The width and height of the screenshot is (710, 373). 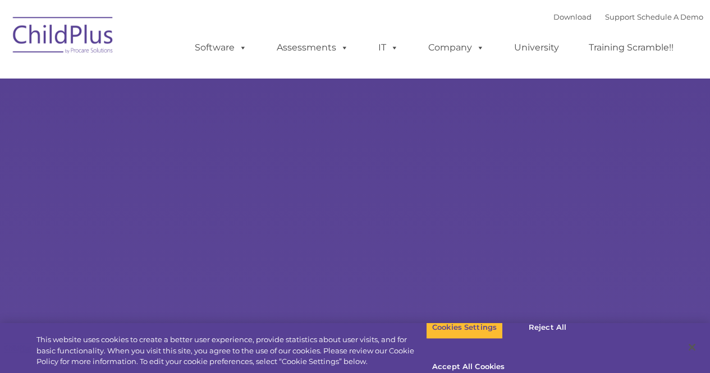 What do you see at coordinates (573, 17) in the screenshot?
I see `a: Download` at bounding box center [573, 17].